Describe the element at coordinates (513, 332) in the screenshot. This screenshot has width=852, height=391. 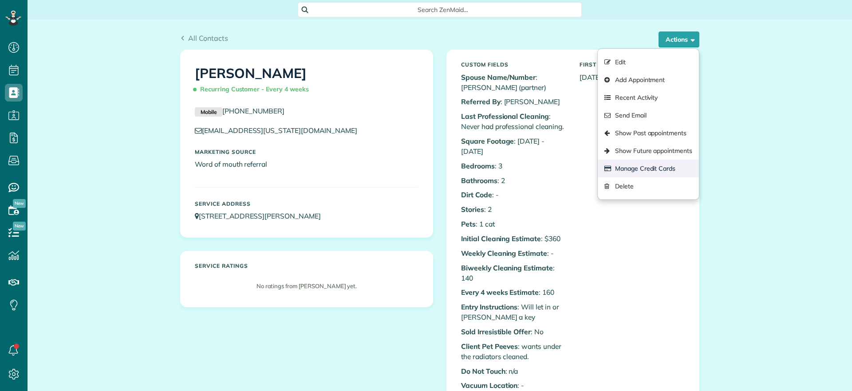
I see `p: : No` at that location.